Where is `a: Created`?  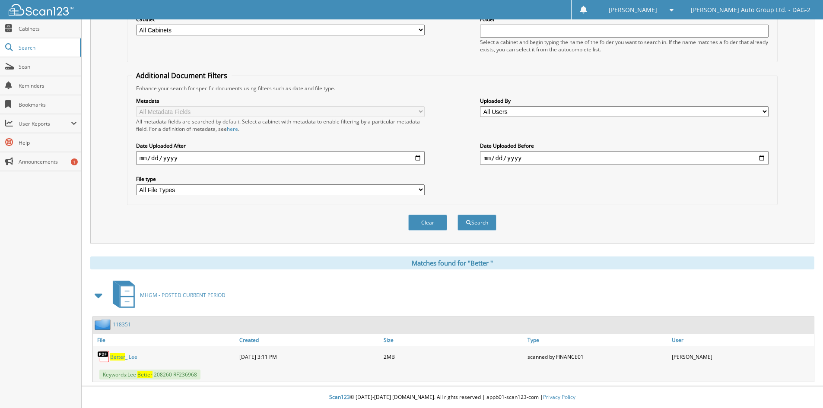
a: Created is located at coordinates (309, 340).